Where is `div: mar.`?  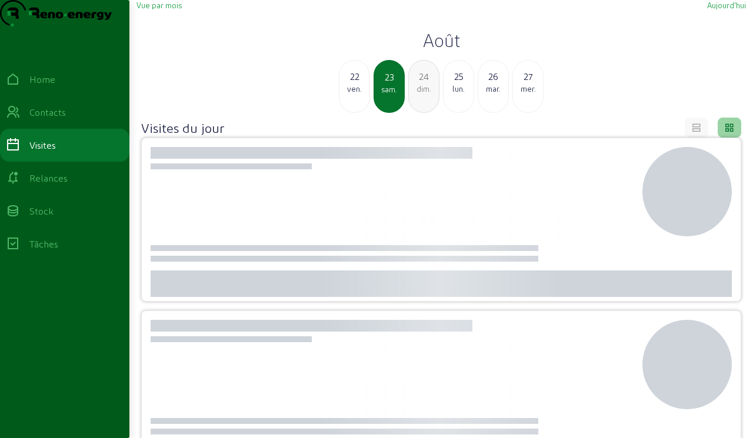 div: mar. is located at coordinates (493, 89).